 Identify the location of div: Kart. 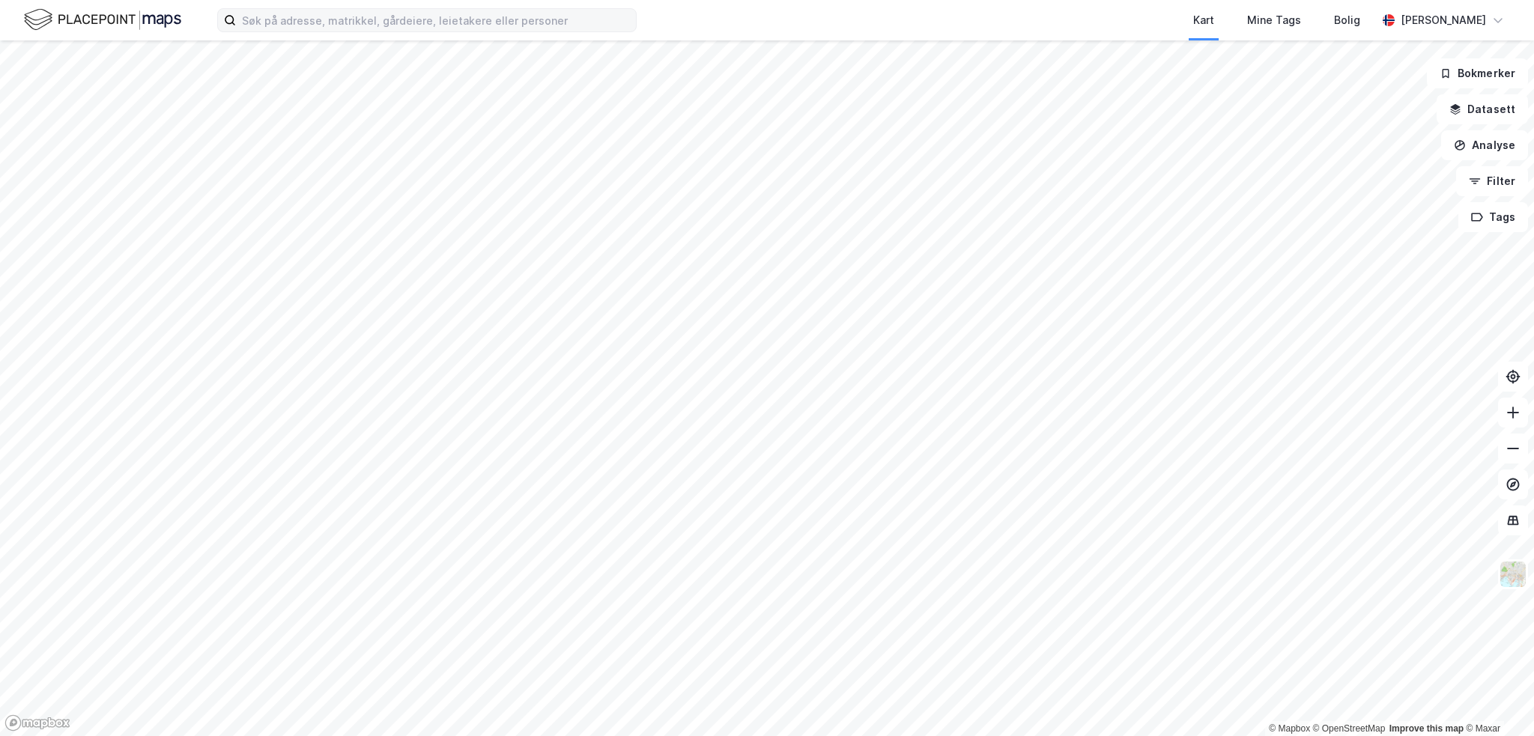
(1204, 20).